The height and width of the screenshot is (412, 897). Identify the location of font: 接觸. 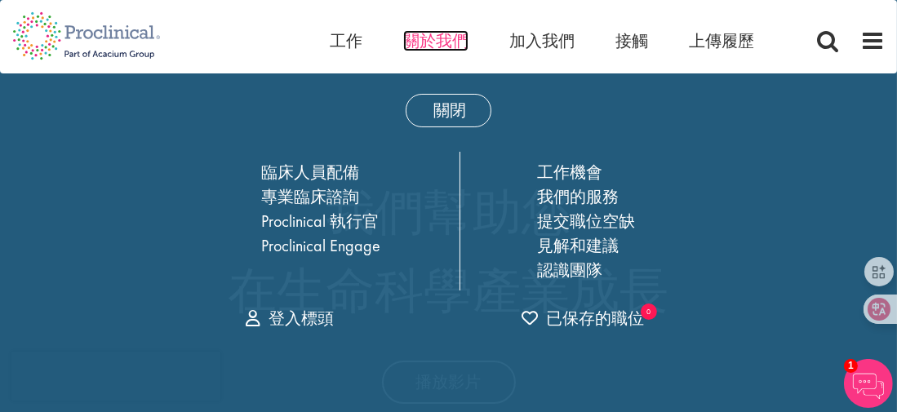
(631, 41).